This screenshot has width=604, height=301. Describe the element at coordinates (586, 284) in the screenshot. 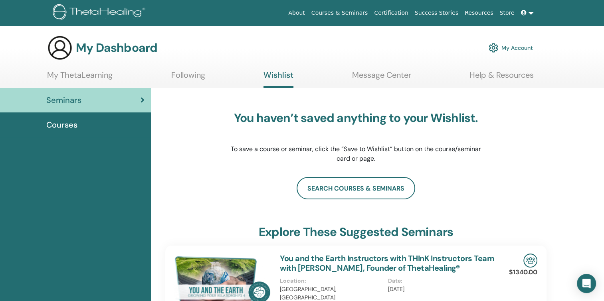

I see `div: Open Intercom Messenger` at that location.